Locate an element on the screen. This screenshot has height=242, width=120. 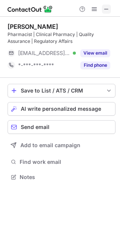
button: Send email is located at coordinates (62, 127).